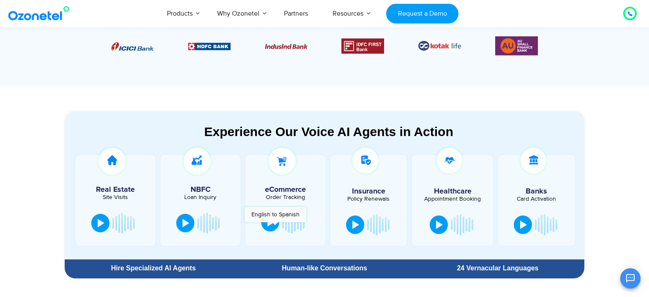  Describe the element at coordinates (363, 46) in the screenshot. I see `div: 4 / 6` at that location.